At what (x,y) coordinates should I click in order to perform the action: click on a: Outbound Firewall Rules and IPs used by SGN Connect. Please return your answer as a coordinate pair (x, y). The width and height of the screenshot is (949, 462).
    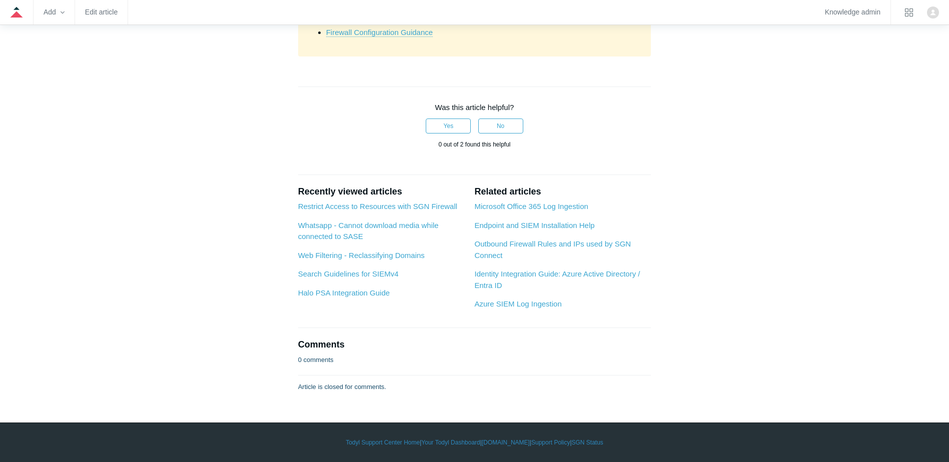
    Looking at the image, I should click on (552, 250).